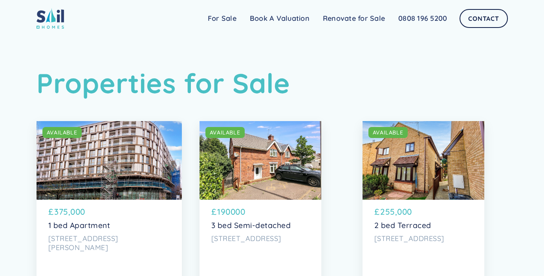 The image size is (544, 276). Describe the element at coordinates (260, 225) in the screenshot. I see `p: 3 bed Semi-detached` at that location.